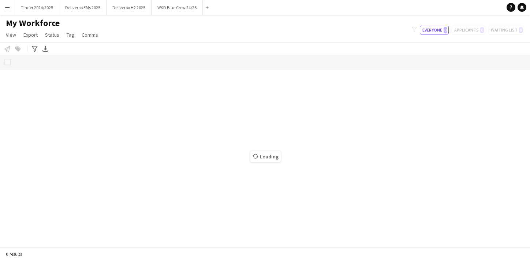  What do you see at coordinates (70, 35) in the screenshot?
I see `span: Tag` at bounding box center [70, 35].